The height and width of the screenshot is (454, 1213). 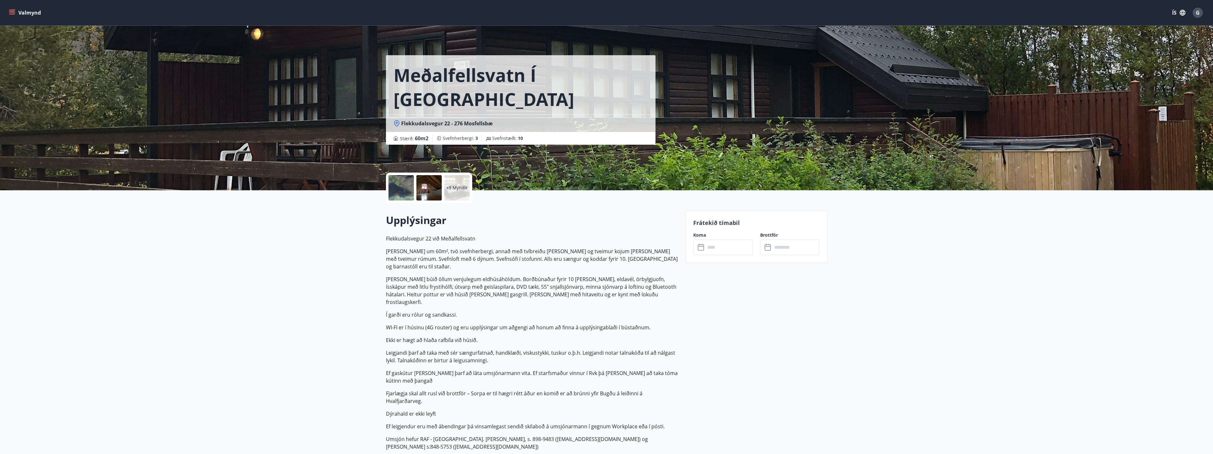 What do you see at coordinates (414, 138) in the screenshot?
I see `span: Stærð :` at bounding box center [414, 138].